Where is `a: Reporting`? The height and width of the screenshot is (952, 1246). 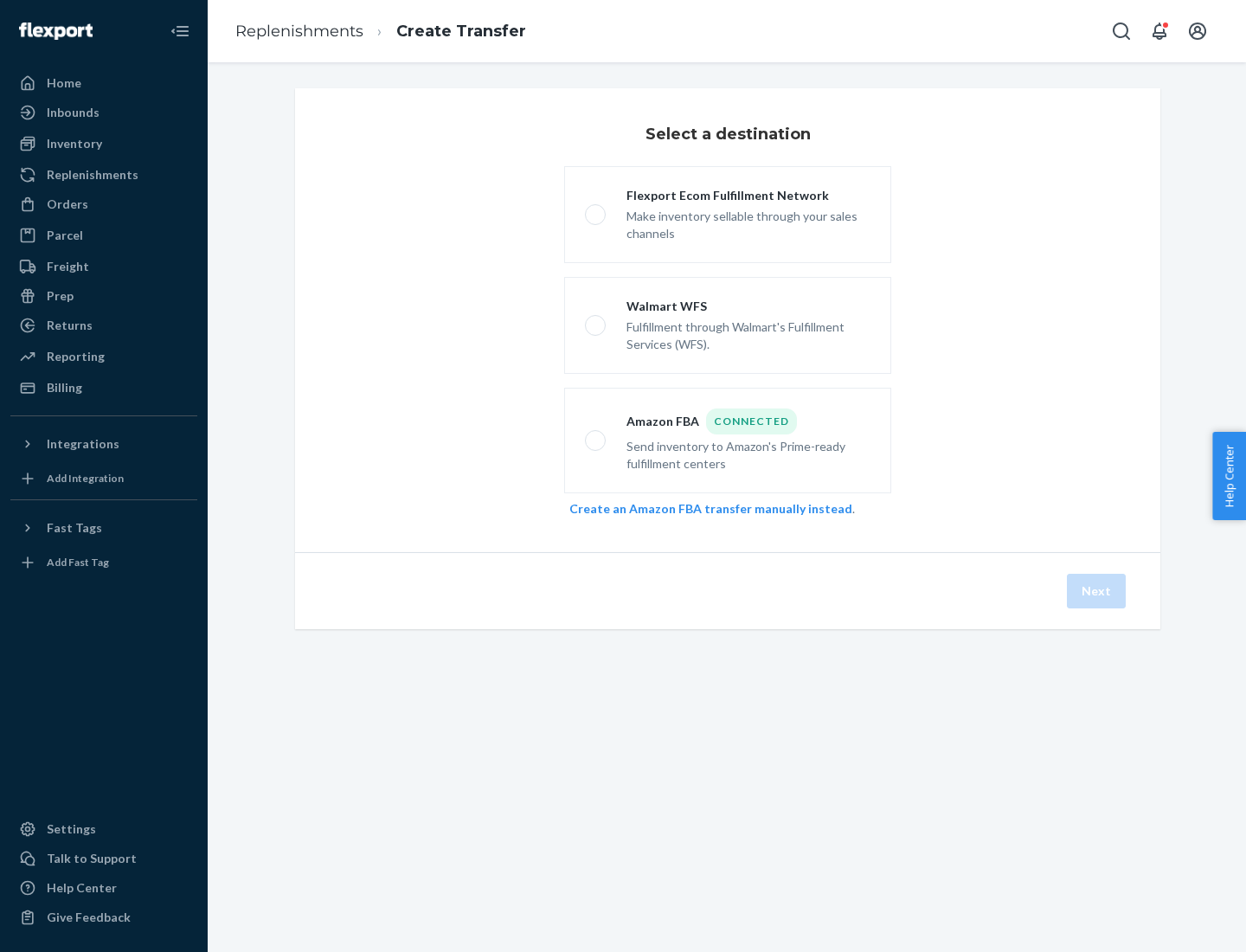
a: Reporting is located at coordinates (104, 357).